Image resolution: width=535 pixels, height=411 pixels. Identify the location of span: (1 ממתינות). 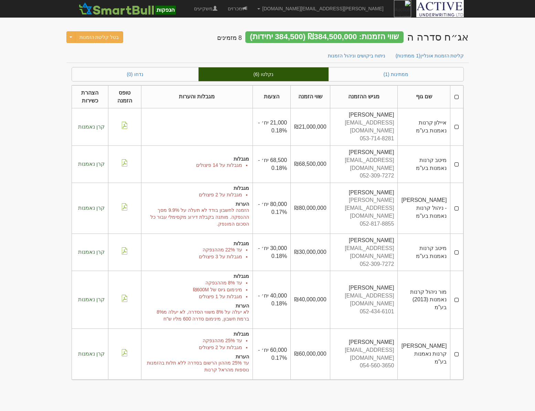
(408, 56).